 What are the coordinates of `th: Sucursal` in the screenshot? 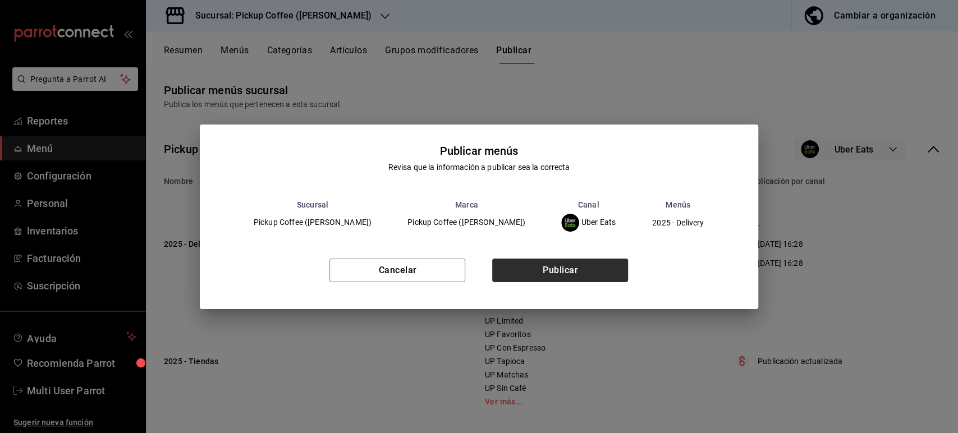 It's located at (313, 205).